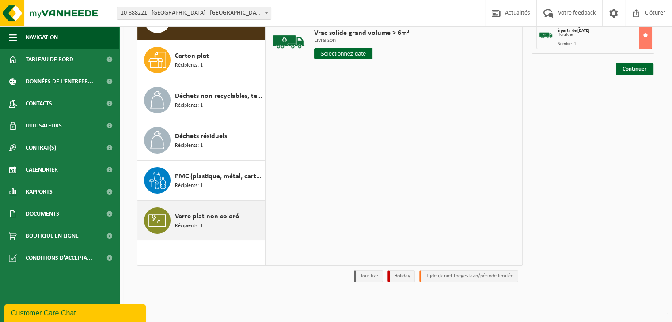 The width and height of the screenshot is (672, 322). Describe the element at coordinates (207, 217) in the screenshot. I see `span: Verre plat non coloré` at that location.